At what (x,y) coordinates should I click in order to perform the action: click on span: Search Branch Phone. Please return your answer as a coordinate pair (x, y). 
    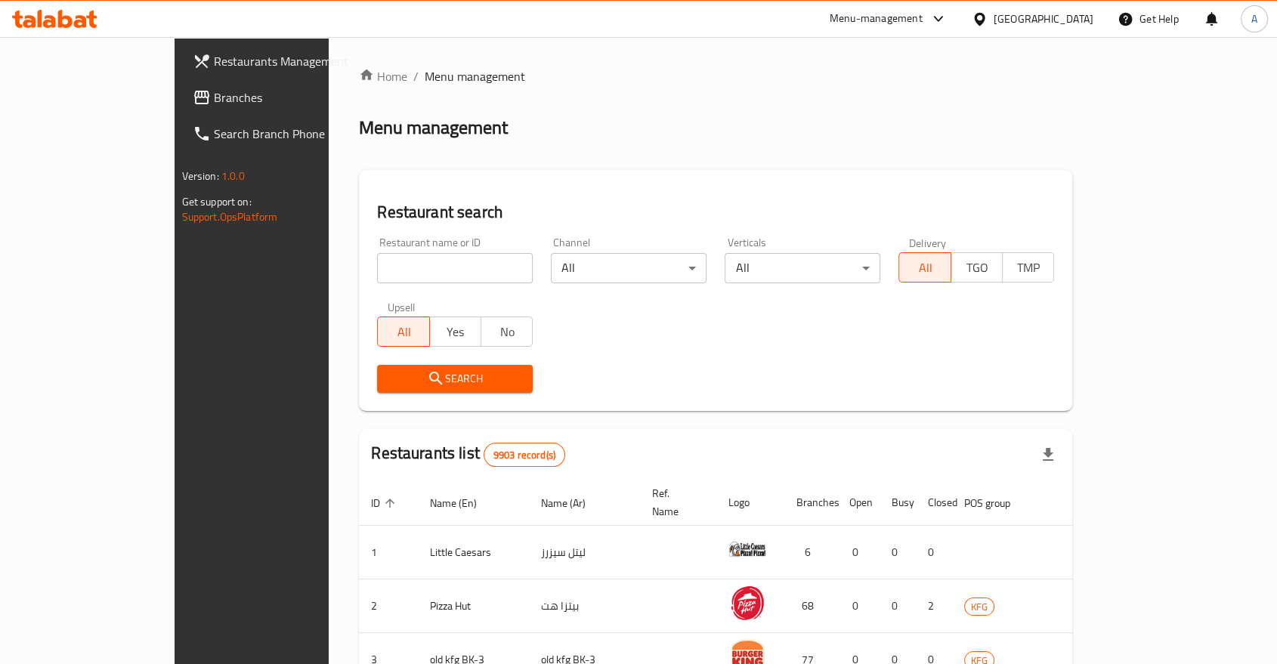
    Looking at the image, I should click on (295, 134).